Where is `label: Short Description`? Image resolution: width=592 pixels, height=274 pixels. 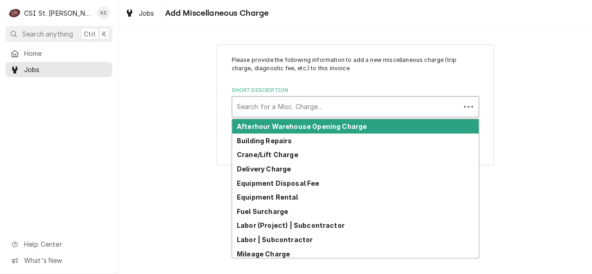
label: Short Description is located at coordinates (355, 91).